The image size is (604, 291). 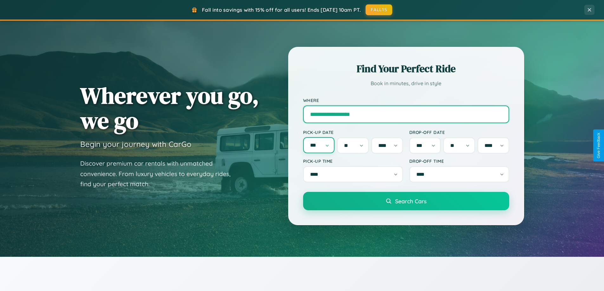 I want to click on label: Drop-off Date, so click(x=459, y=132).